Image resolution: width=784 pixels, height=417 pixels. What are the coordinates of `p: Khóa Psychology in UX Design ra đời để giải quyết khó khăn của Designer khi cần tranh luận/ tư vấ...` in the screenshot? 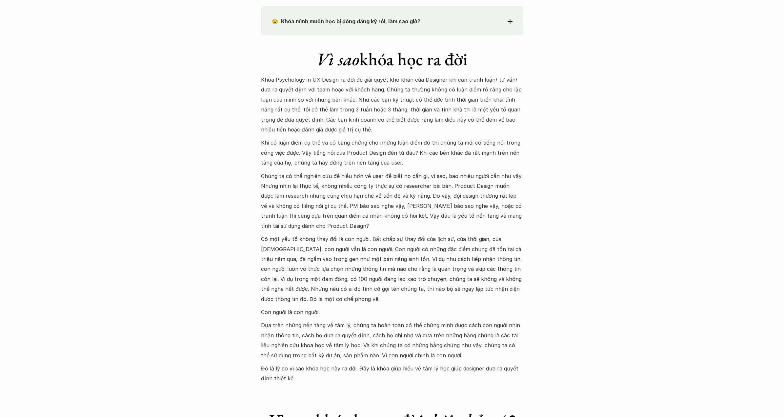 It's located at (392, 105).